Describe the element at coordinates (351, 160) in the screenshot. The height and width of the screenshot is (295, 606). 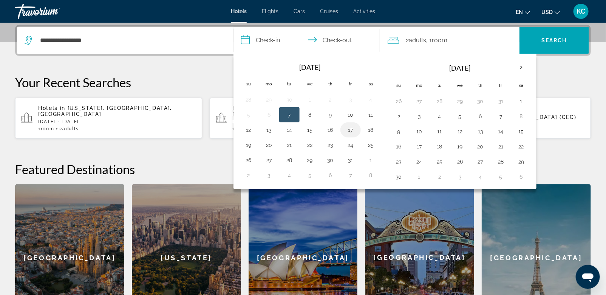
I see `button: Day 31` at that location.